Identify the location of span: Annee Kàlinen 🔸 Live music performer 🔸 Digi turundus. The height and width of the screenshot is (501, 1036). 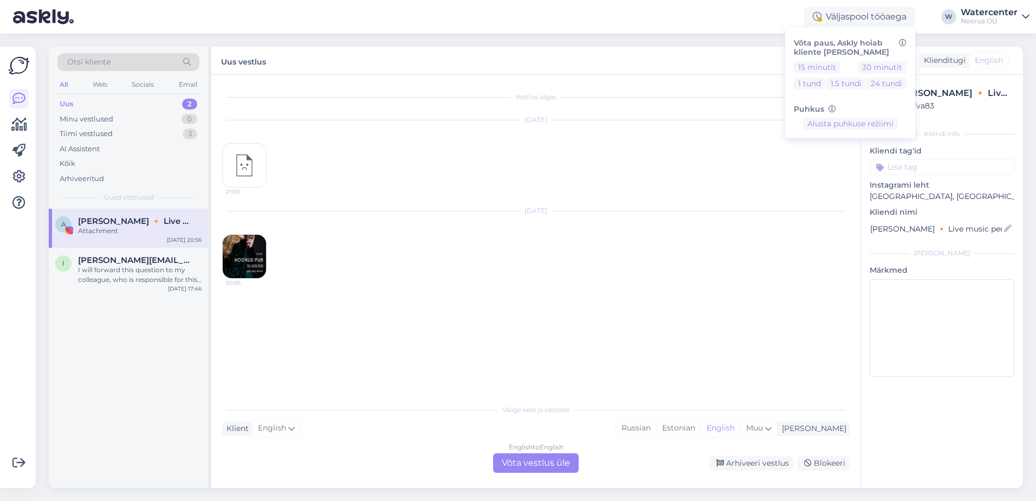
(134, 221).